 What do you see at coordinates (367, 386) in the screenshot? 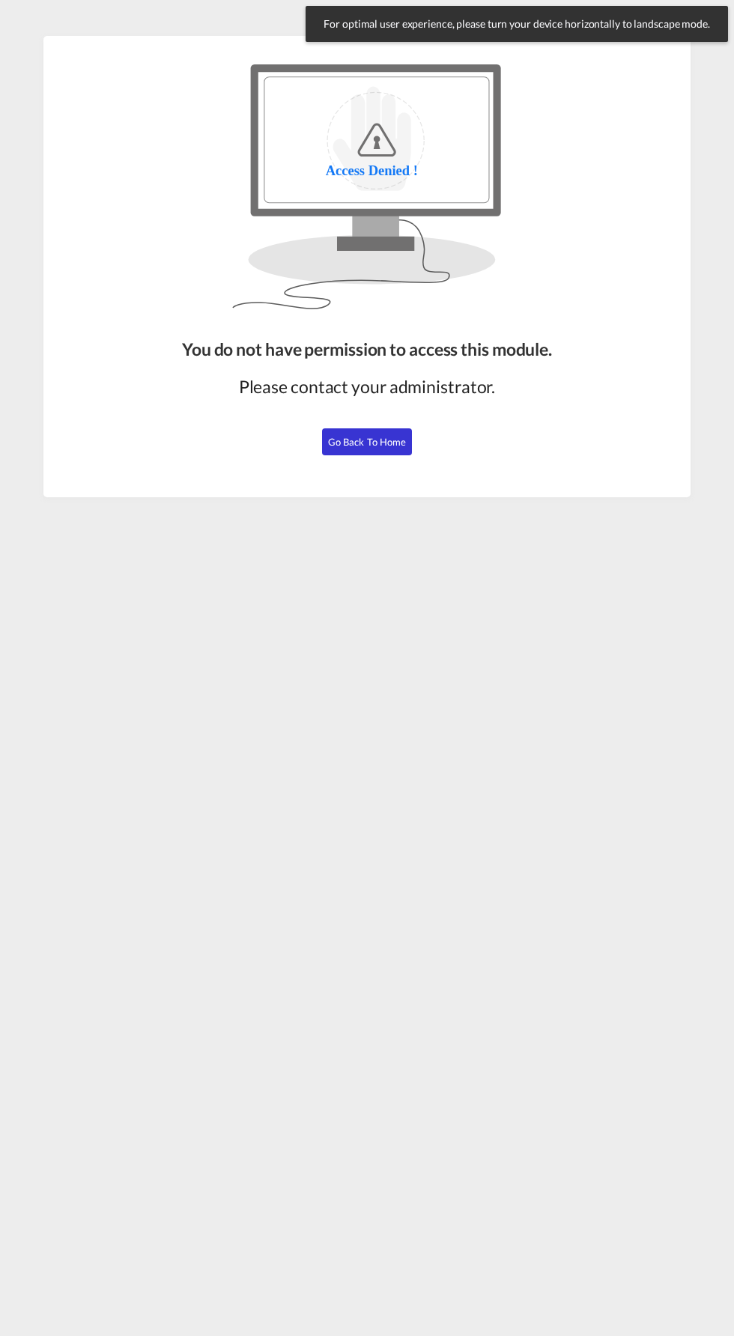
I see `span: Please contact your administrator.` at bounding box center [367, 386].